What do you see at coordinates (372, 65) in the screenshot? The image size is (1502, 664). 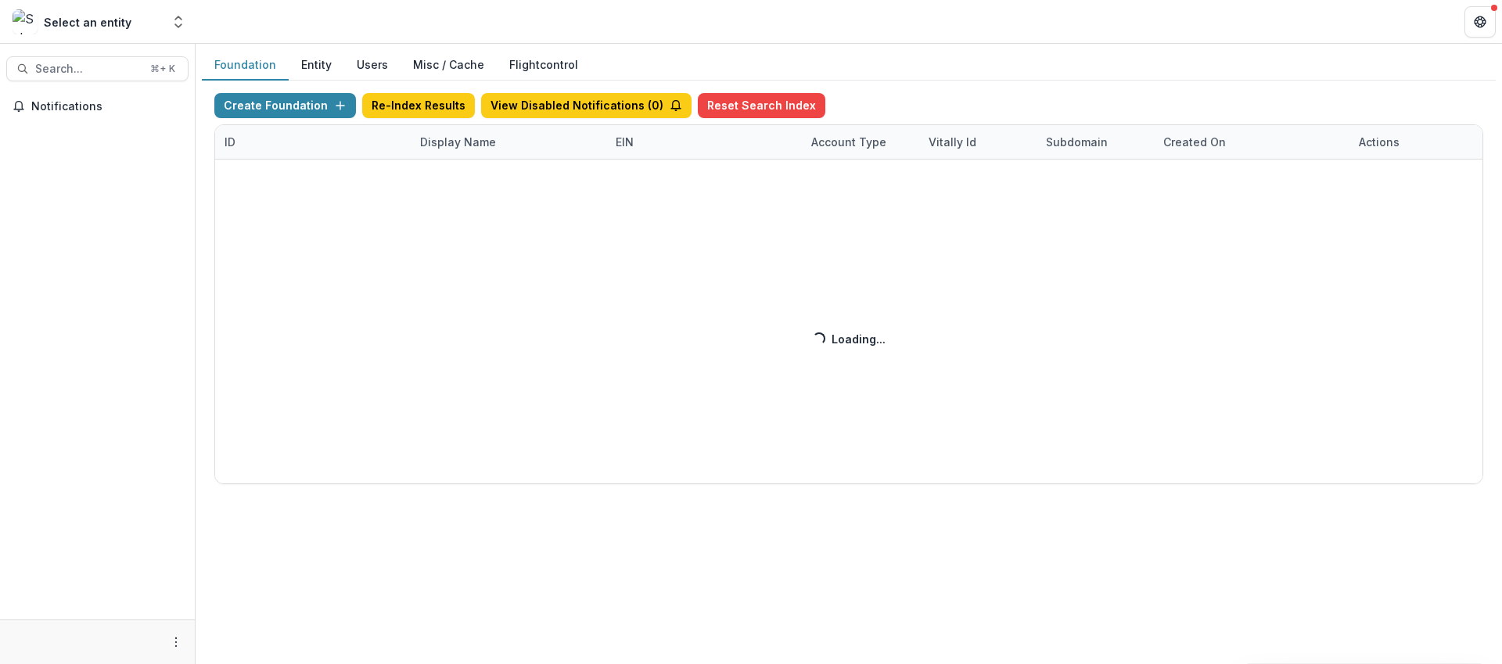 I see `button: Users` at bounding box center [372, 65].